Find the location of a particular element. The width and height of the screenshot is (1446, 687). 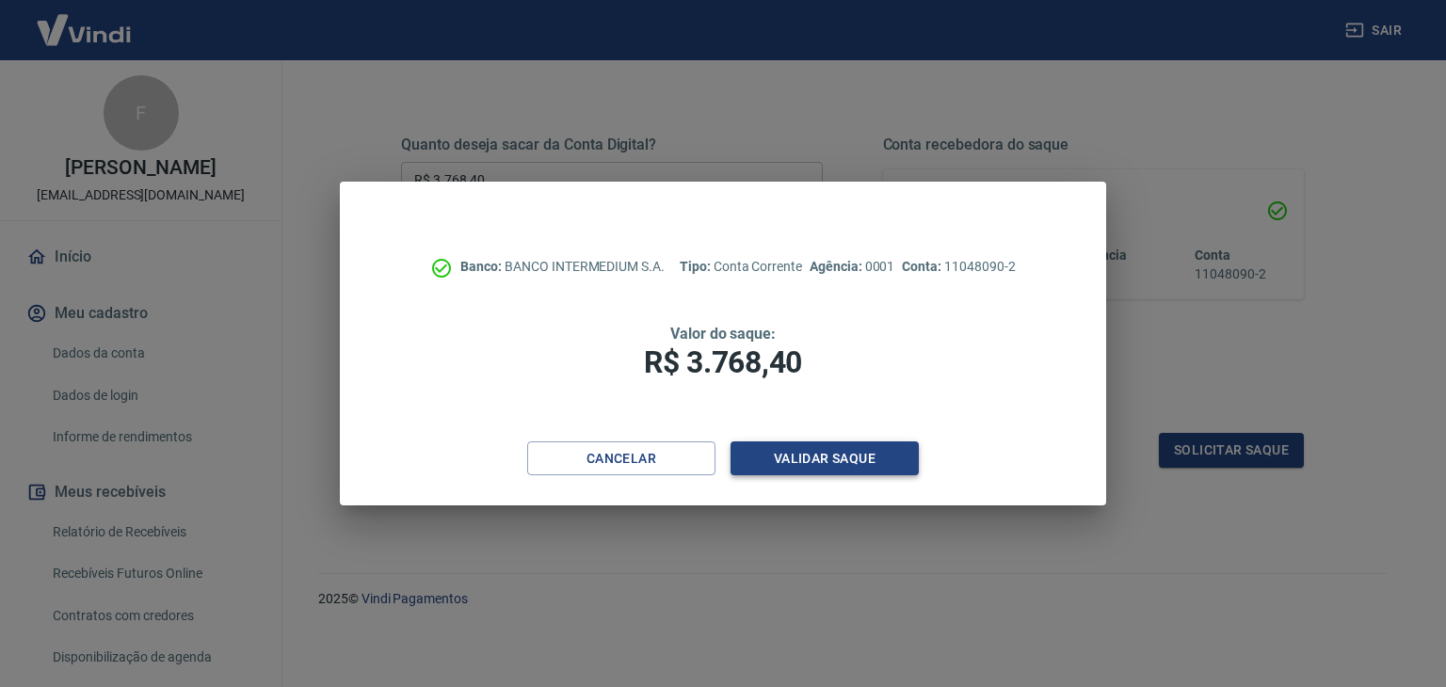

span: Valor do saque: is located at coordinates (723, 333).